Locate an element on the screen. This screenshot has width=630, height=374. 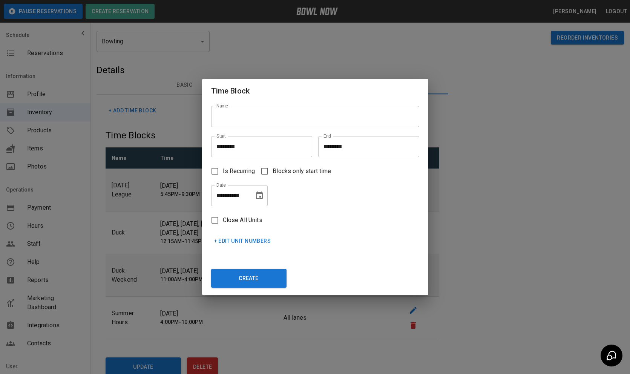
label: End is located at coordinates (327, 136).